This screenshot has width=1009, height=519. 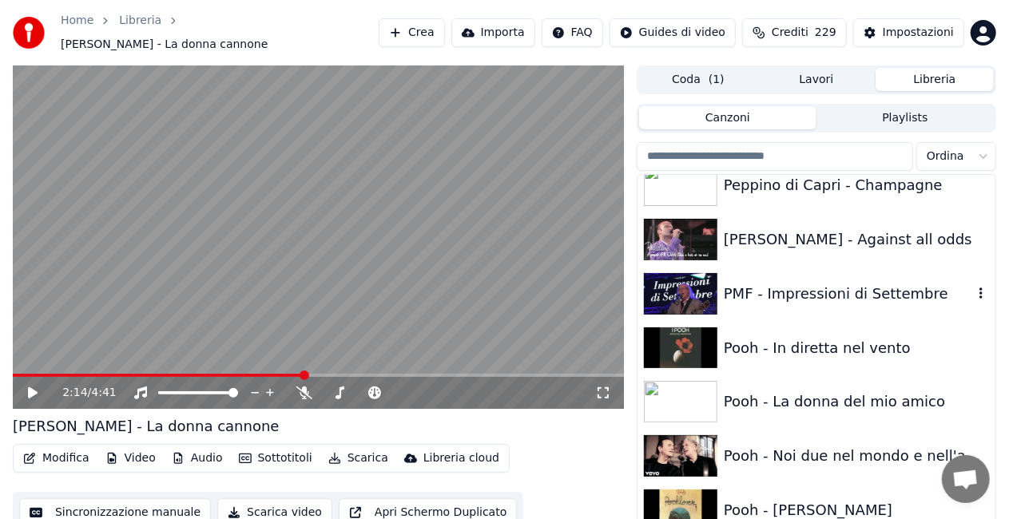 What do you see at coordinates (220, 33) in the screenshot?
I see `nav: breadcrumb` at bounding box center [220, 33].